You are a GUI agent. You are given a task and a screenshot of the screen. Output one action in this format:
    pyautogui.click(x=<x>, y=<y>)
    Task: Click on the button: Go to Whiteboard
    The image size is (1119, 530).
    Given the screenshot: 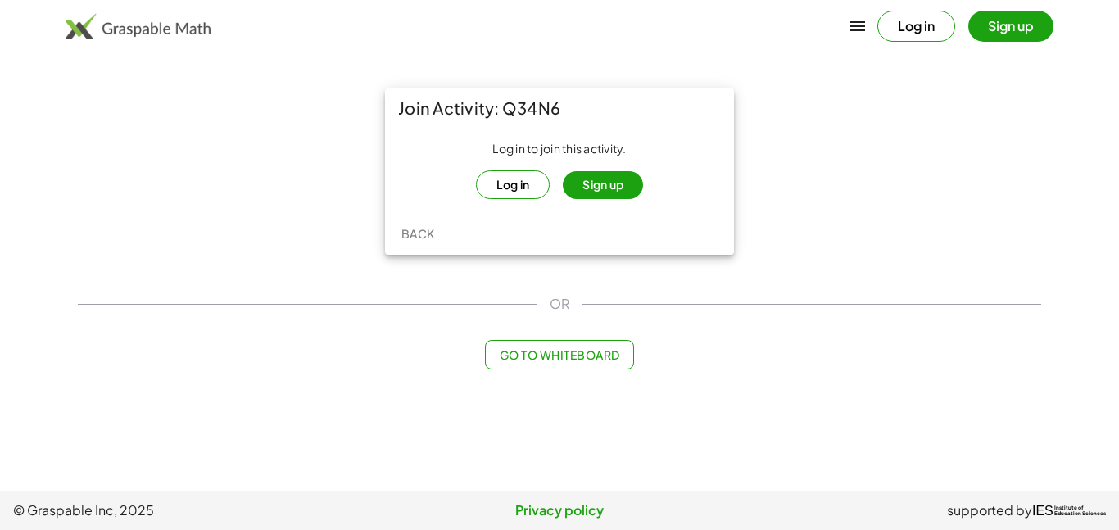 What is the action you would take?
    pyautogui.click(x=559, y=355)
    